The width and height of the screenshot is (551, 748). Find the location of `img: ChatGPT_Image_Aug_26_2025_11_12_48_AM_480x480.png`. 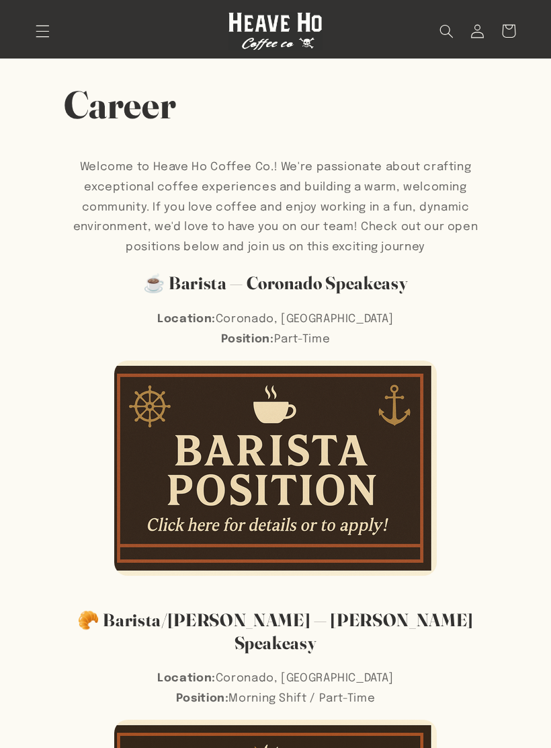

img: ChatGPT_Image_Aug_26_2025_11_12_48_AM_480x480.png is located at coordinates (276, 468).